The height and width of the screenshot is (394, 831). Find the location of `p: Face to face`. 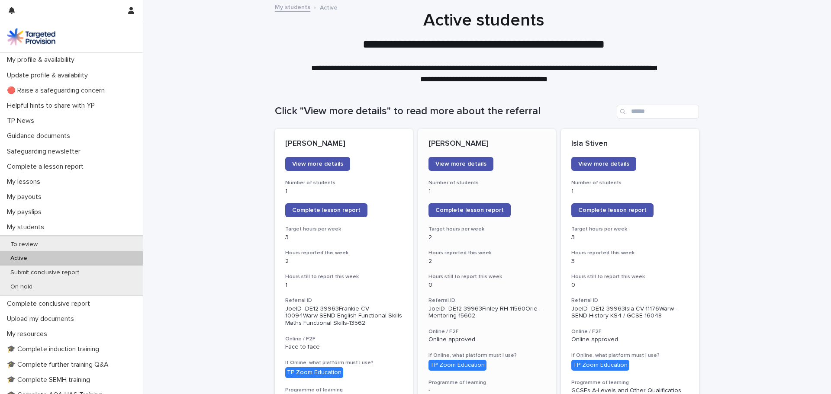

p: Face to face is located at coordinates (344, 347).